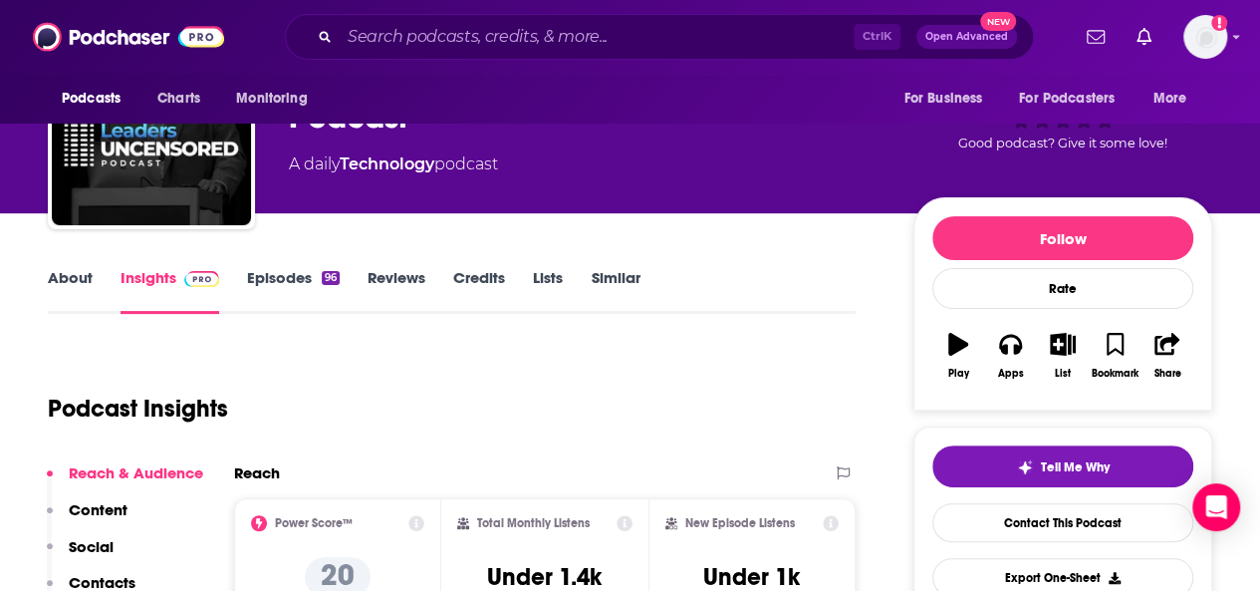 Image resolution: width=1260 pixels, height=591 pixels. Describe the element at coordinates (966, 37) in the screenshot. I see `button: Open AdvancedNew` at that location.